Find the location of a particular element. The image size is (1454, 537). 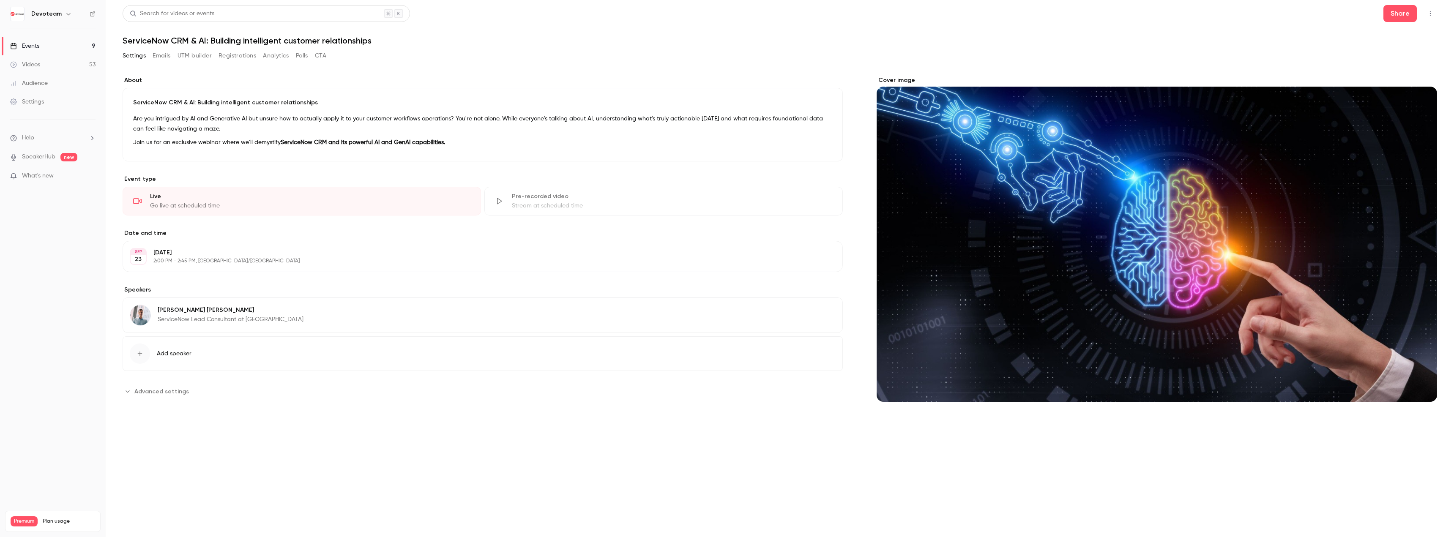

label: Date and time is located at coordinates (483, 233).